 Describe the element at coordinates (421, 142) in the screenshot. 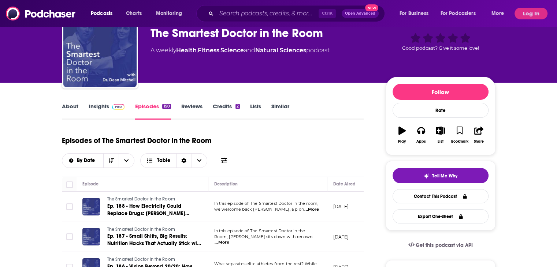

I see `div: Apps` at that location.